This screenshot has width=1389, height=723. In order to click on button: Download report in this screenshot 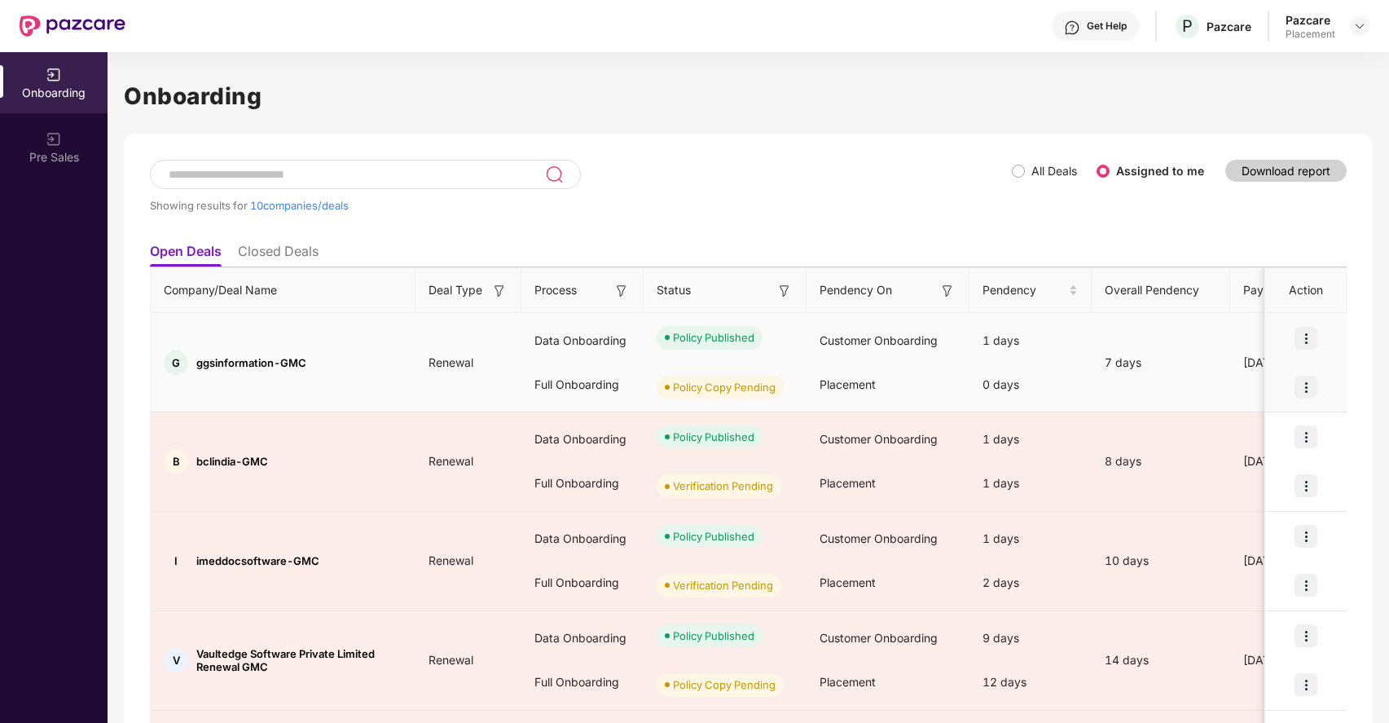, I will do `click(1286, 170)`.